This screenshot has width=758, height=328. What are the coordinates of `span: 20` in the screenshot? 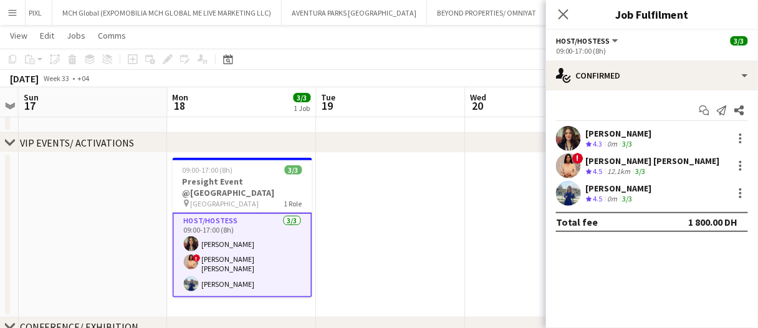 It's located at (477, 105).